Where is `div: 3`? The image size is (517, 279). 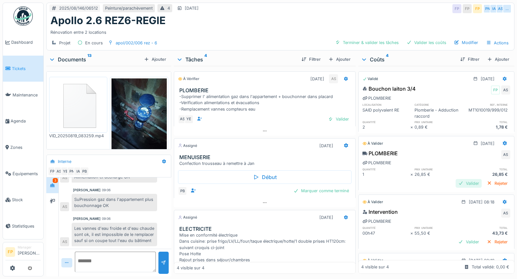 div: 3 is located at coordinates (55, 180).